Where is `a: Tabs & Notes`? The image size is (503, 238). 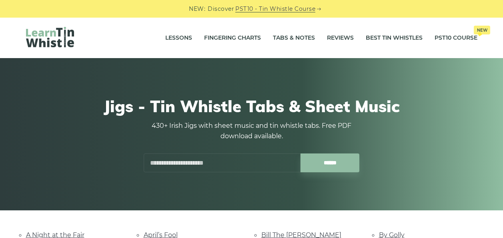 a: Tabs & Notes is located at coordinates (294, 38).